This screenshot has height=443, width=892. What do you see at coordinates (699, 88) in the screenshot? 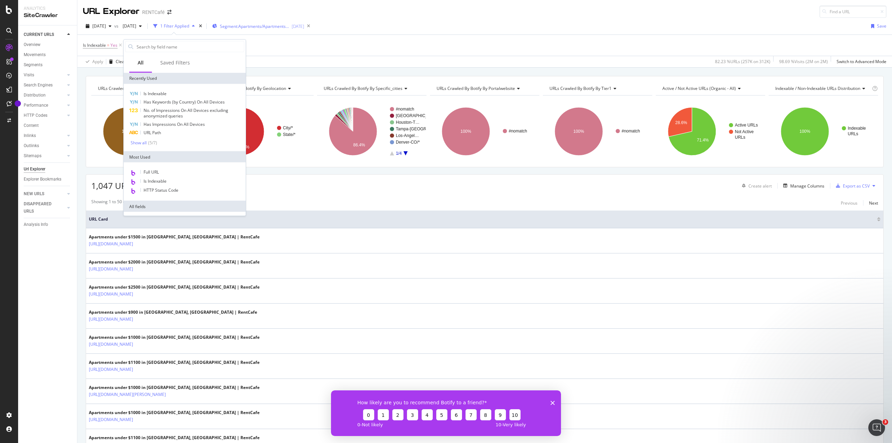
I see `span: Active / Not Active URLs (organic - all)` at bounding box center [699, 88].